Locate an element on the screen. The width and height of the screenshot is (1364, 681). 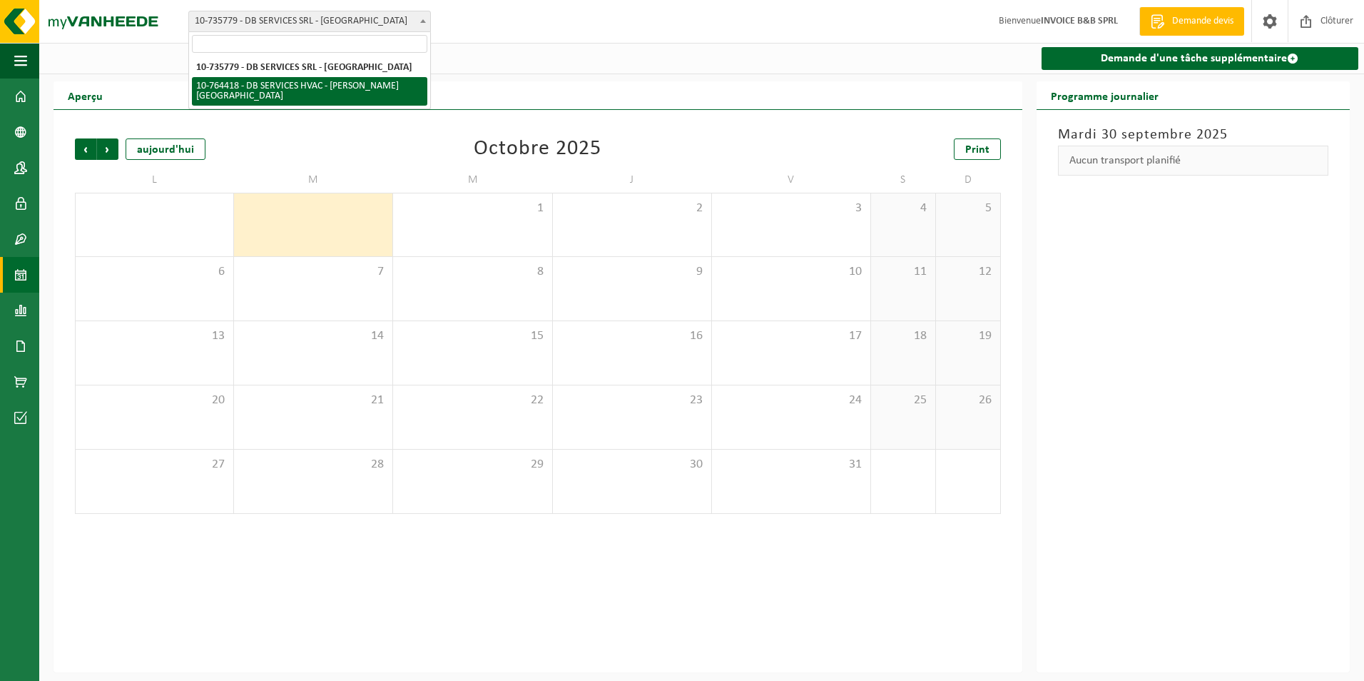
span: Précédent is located at coordinates (86, 149).